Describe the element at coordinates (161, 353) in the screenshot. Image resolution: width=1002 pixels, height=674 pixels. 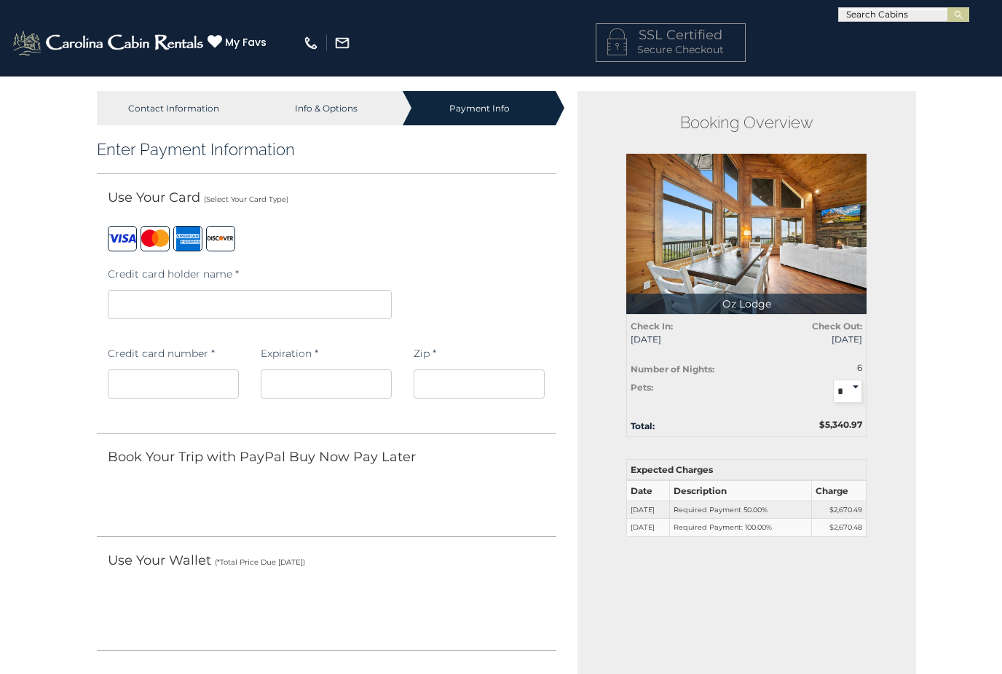
I see `label: Credit card number *` at that location.